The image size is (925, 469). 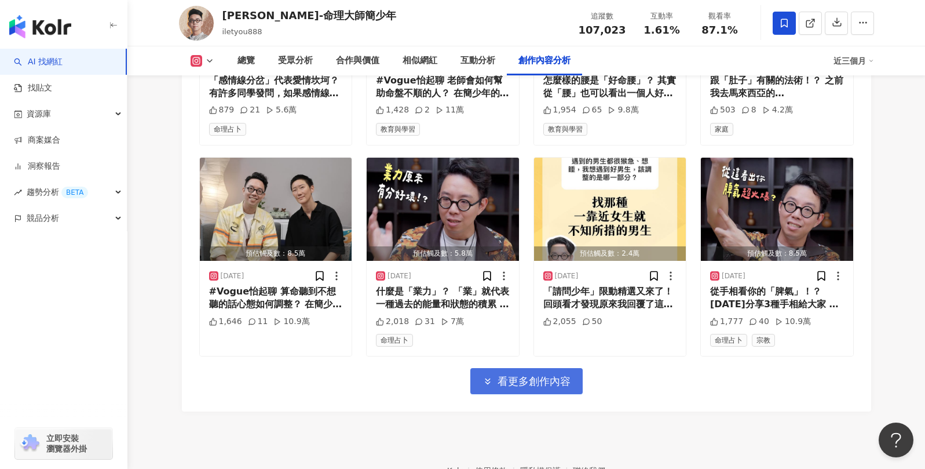 I want to click on div: 503, so click(x=723, y=110).